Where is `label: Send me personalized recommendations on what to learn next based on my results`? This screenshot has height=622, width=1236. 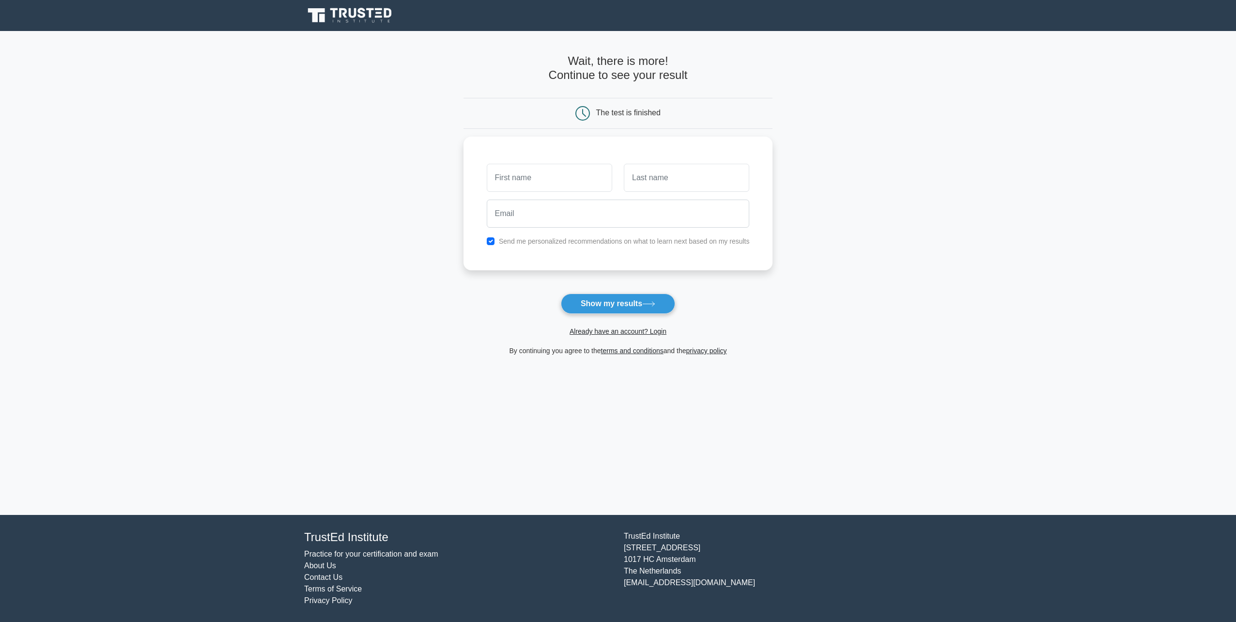
label: Send me personalized recommendations on what to learn next based on my results is located at coordinates (624, 241).